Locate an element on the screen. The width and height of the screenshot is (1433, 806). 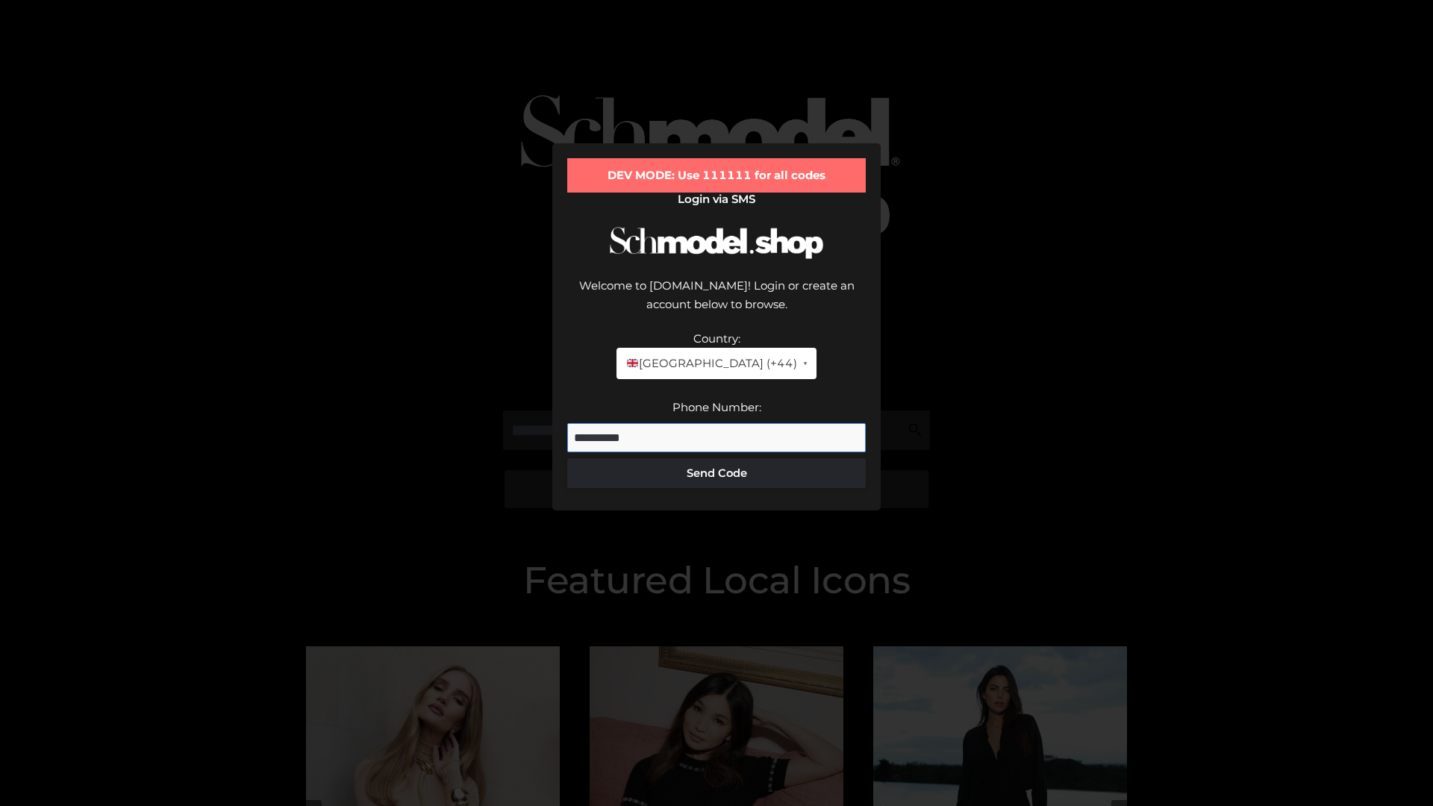
label: Country: is located at coordinates (717, 338).